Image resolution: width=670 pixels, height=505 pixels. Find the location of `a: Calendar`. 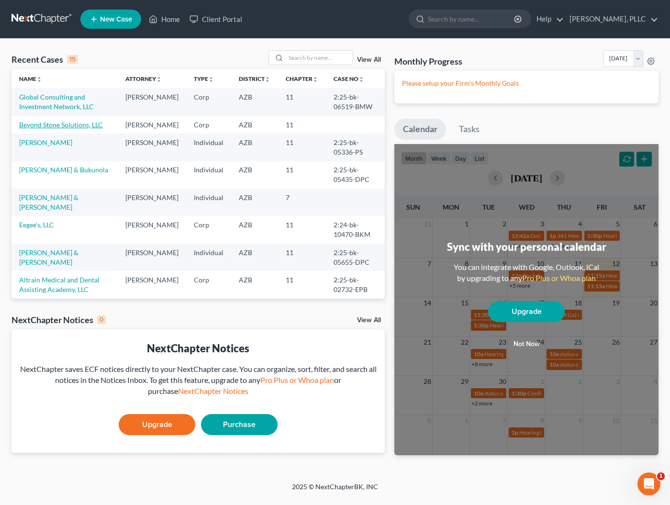

a: Calendar is located at coordinates (420, 129).